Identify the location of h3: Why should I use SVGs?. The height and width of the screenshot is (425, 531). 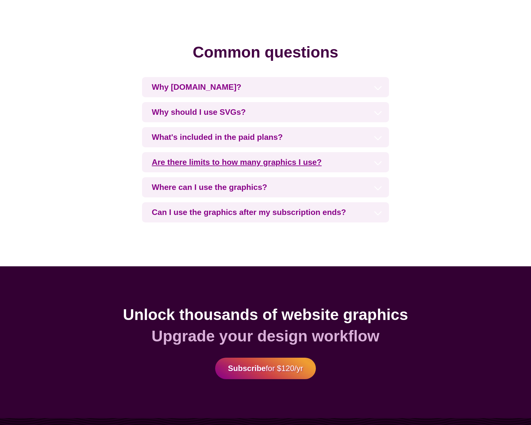
(266, 112).